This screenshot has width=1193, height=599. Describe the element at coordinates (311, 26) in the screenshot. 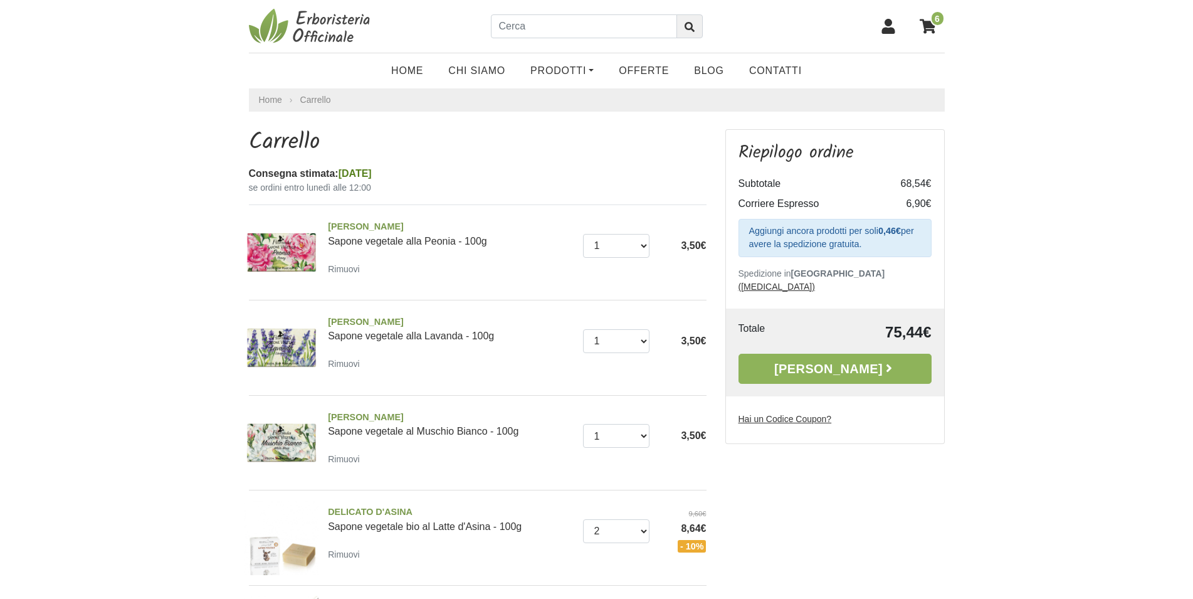

I see `img: Erboristeria Officinale` at that location.